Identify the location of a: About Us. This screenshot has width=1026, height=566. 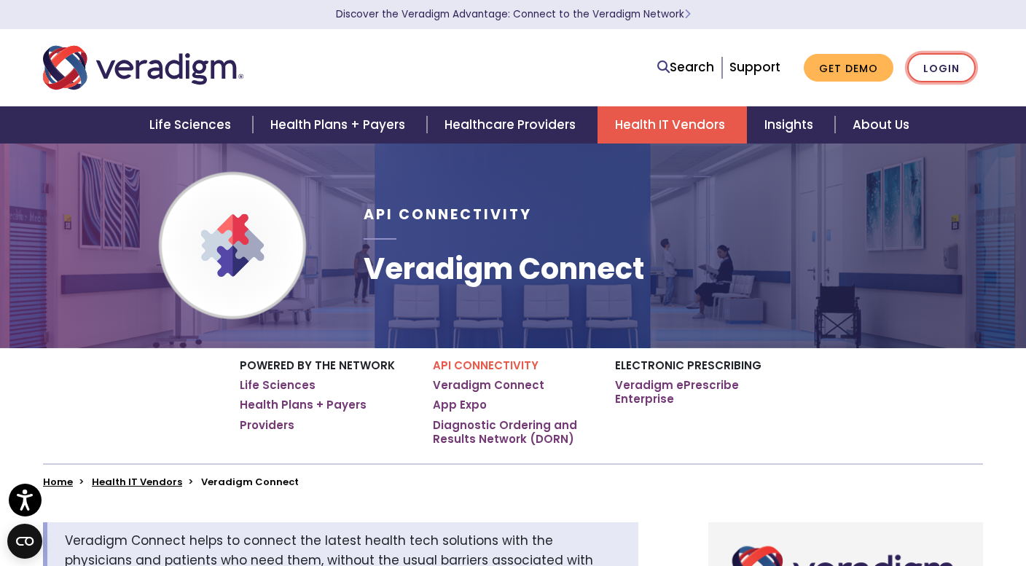
(881, 125).